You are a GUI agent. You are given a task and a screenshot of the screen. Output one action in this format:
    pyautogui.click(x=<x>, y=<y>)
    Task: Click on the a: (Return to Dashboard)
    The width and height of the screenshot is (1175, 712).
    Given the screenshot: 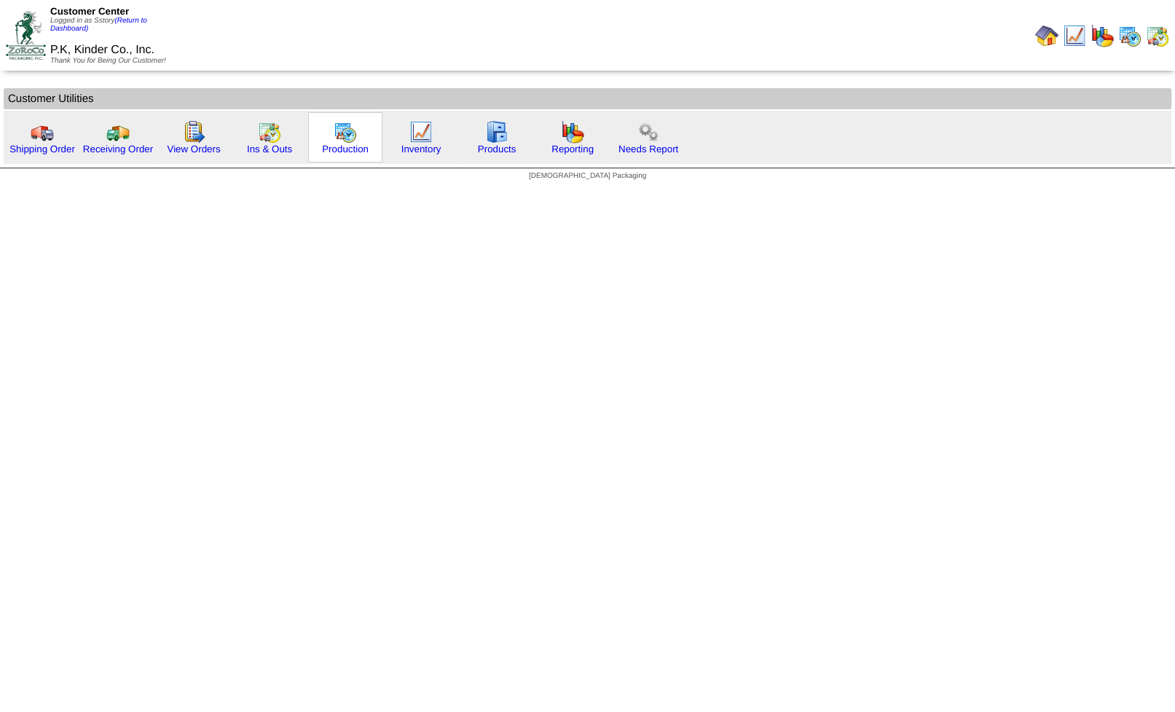 What is the action you would take?
    pyautogui.click(x=98, y=25)
    